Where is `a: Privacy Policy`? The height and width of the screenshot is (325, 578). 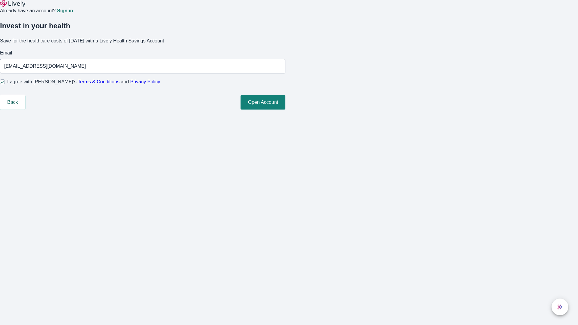 a: Privacy Policy is located at coordinates (145, 82).